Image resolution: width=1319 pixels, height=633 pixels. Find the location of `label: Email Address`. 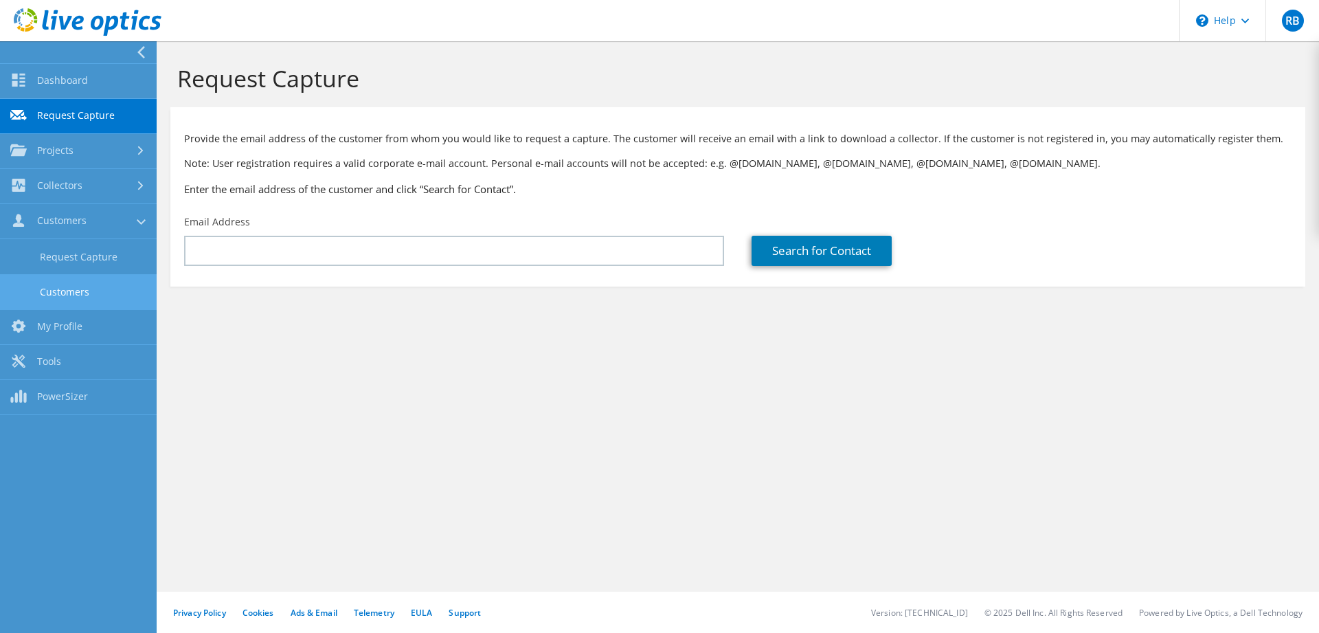

label: Email Address is located at coordinates (217, 222).